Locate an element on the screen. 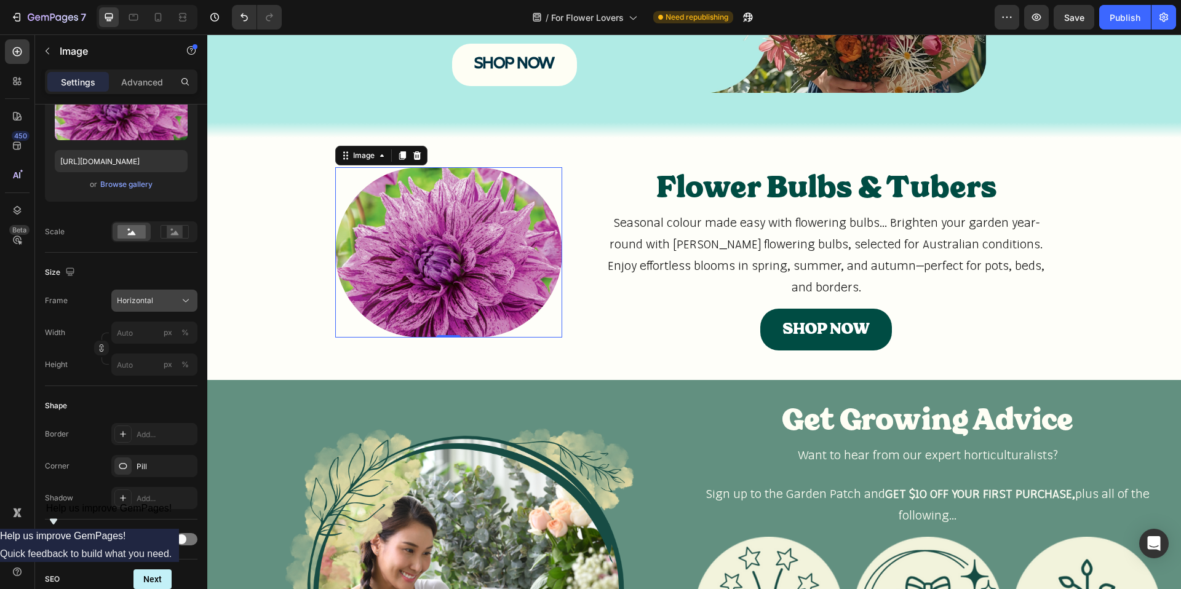  h2: Flower Bulbs & Tubers is located at coordinates (619, 153).